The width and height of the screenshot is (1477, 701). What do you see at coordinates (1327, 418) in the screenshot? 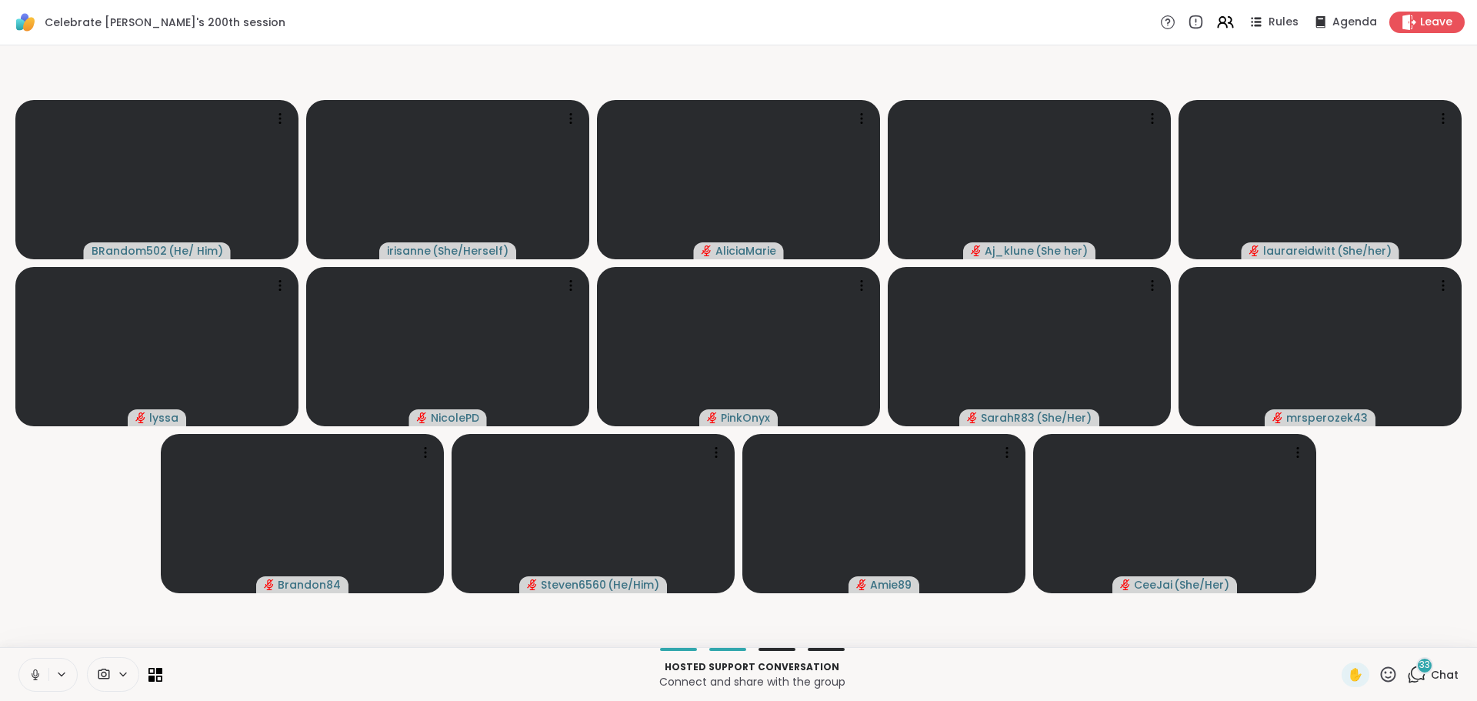
I see `span: mrsperozek43` at bounding box center [1327, 418].